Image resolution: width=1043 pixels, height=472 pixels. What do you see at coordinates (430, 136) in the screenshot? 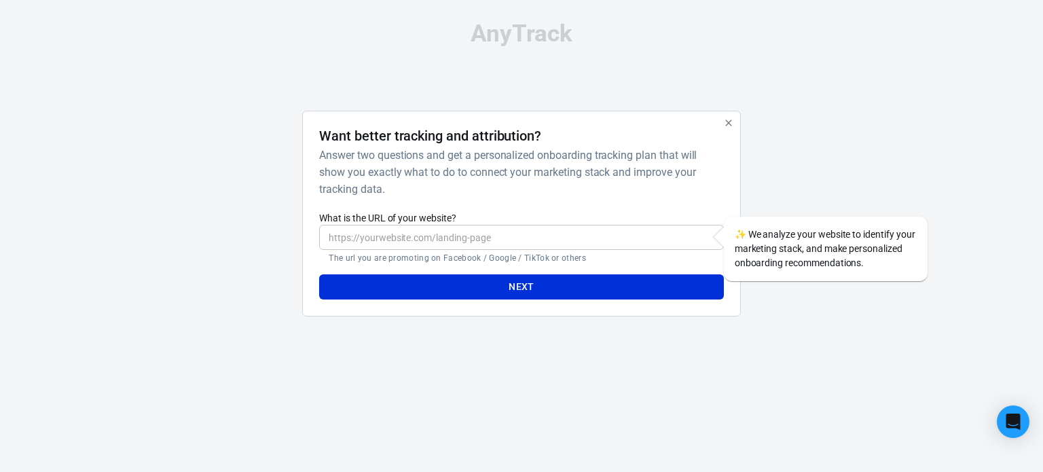
I see `h4: Want better tracking and attribution?` at bounding box center [430, 136].